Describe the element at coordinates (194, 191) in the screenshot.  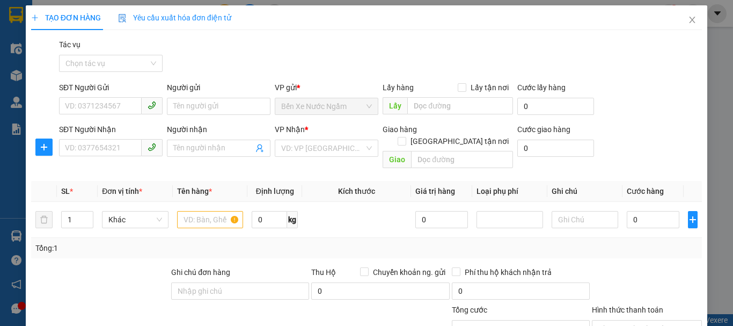
I see `span: Tên hàng` at that location.